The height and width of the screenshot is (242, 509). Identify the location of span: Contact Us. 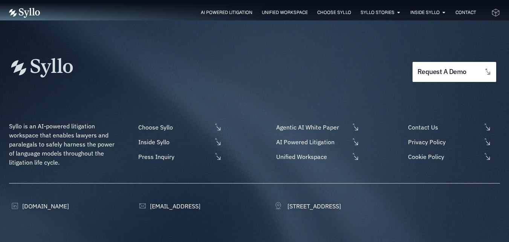
(444, 127).